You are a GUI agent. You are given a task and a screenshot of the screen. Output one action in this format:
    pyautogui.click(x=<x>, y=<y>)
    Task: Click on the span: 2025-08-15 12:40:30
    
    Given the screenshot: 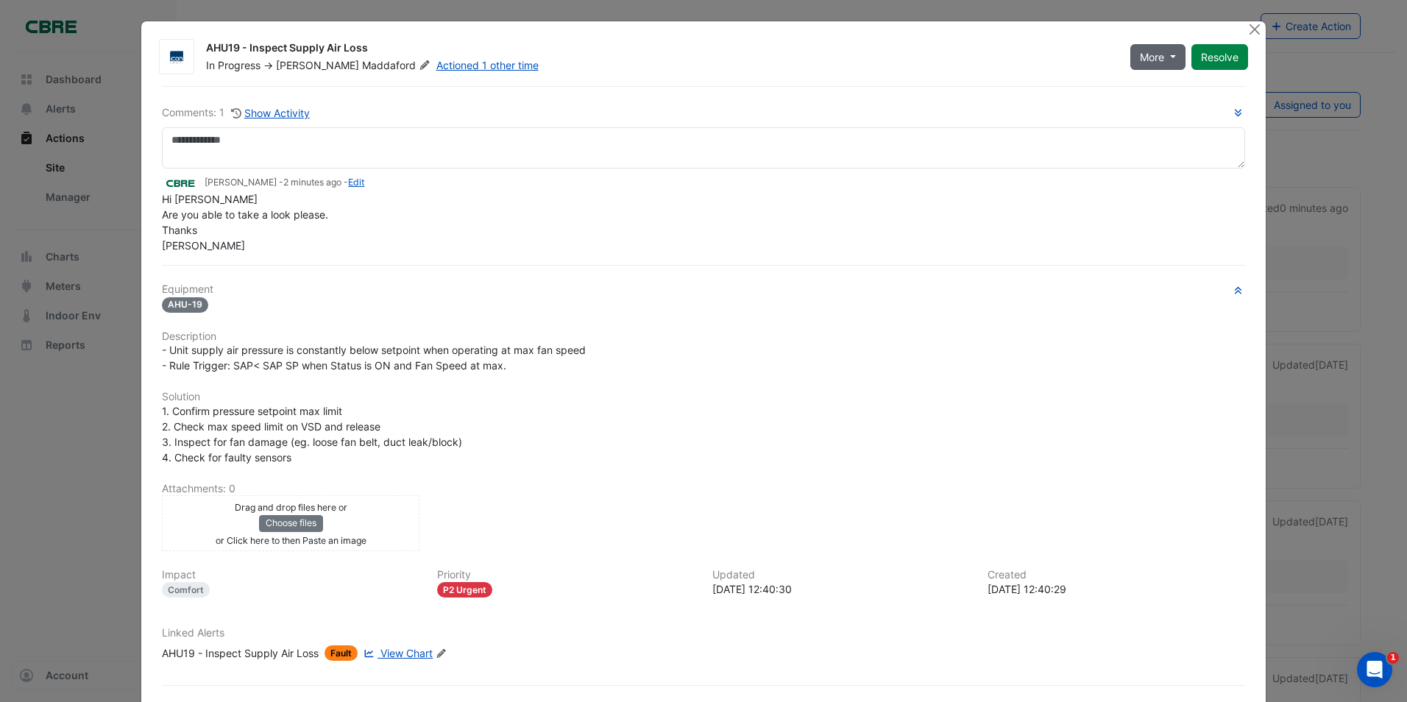 What is the action you would take?
    pyautogui.click(x=312, y=182)
    